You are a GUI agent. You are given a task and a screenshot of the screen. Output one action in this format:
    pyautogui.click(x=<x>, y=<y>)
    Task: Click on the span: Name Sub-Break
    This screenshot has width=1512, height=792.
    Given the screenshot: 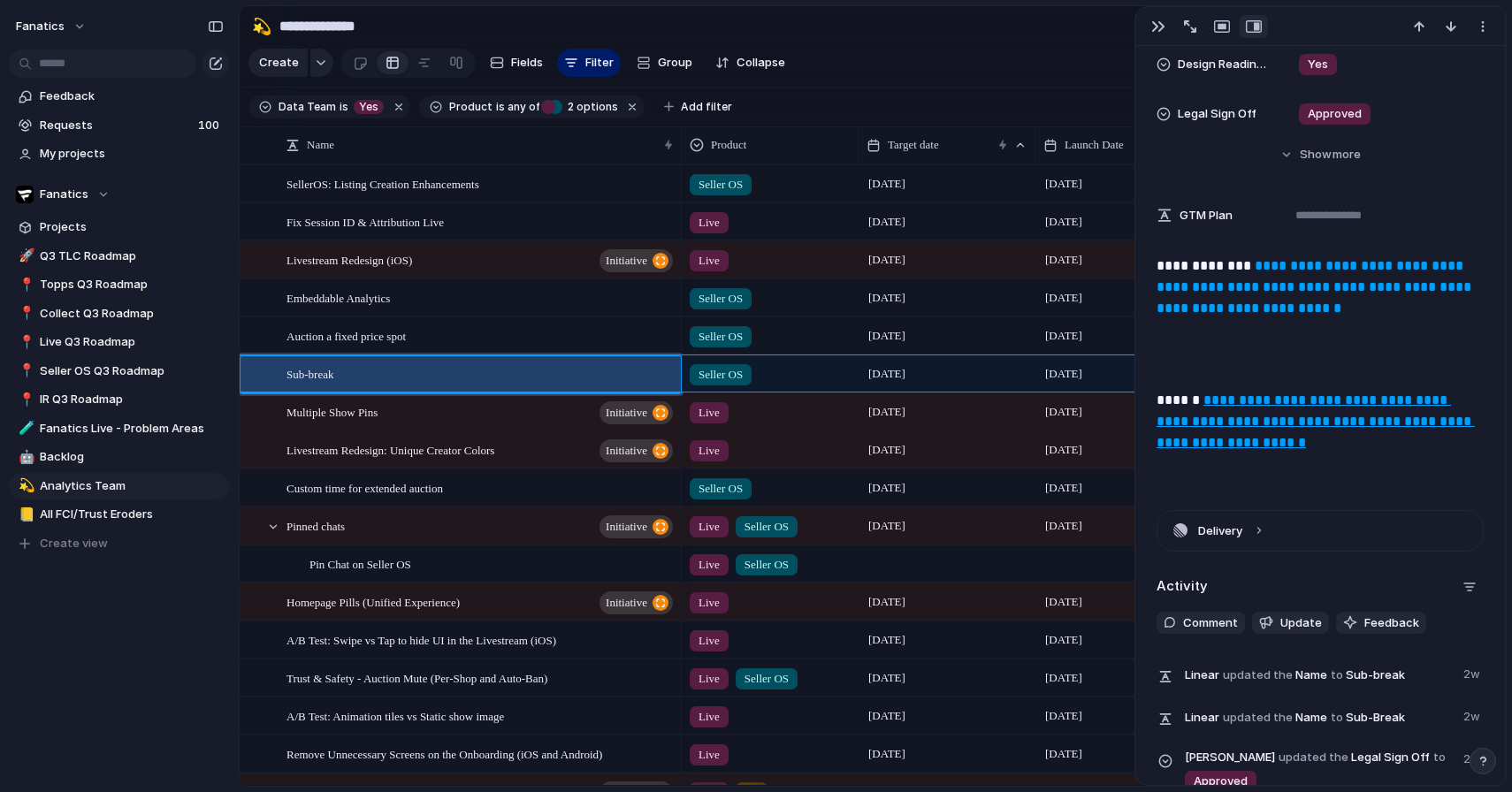 What is the action you would take?
    pyautogui.click(x=1318, y=716)
    